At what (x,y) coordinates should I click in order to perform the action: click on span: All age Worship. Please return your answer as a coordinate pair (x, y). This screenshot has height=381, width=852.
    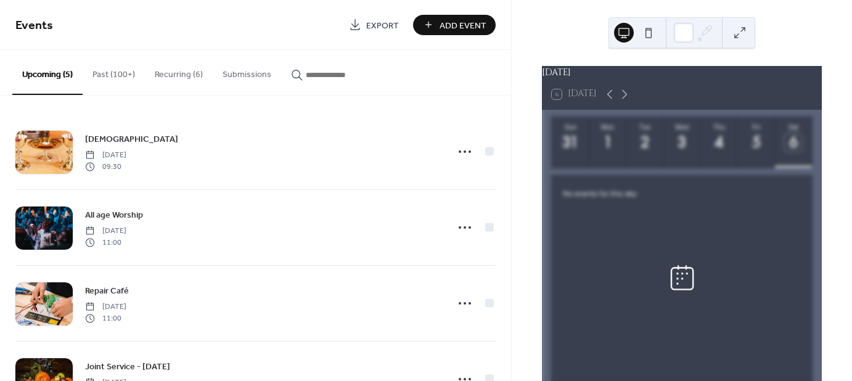
    Looking at the image, I should click on (114, 215).